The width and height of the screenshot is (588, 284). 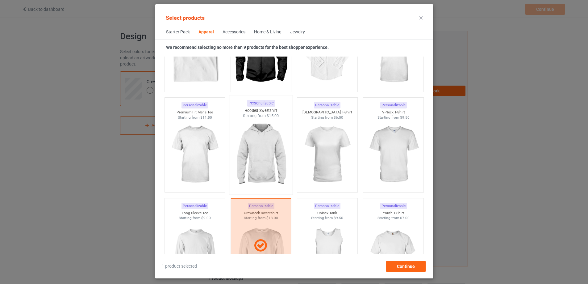 What do you see at coordinates (273, 116) in the screenshot?
I see `span: $15.00` at bounding box center [273, 116].